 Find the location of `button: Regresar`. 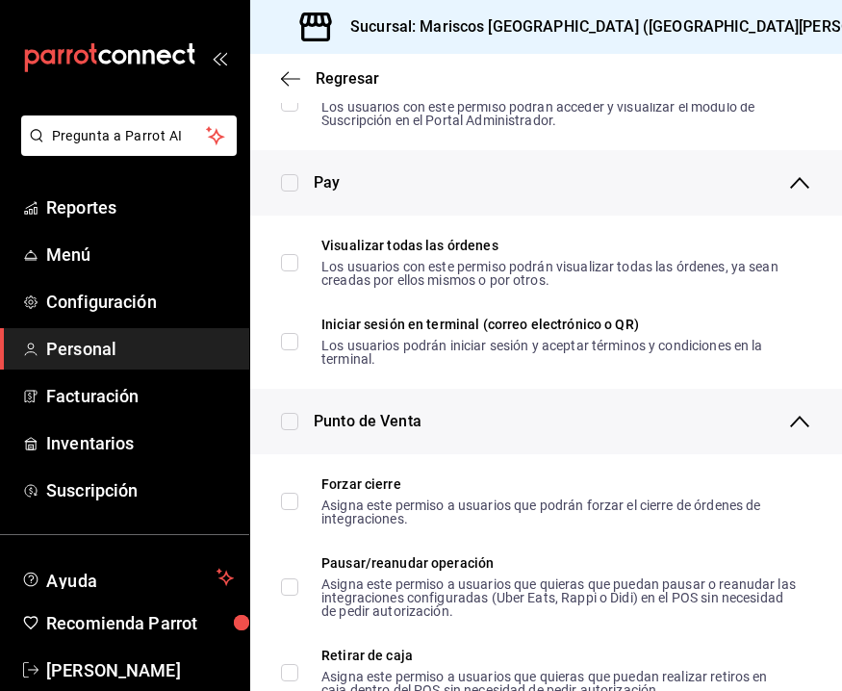

button: Regresar is located at coordinates (330, 78).